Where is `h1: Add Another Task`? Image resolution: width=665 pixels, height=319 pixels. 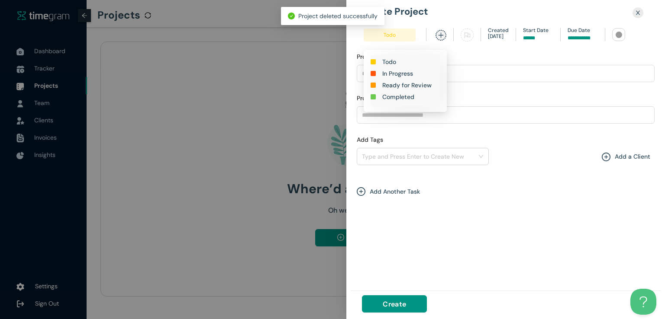 h1: Add Another Task is located at coordinates (395, 192).